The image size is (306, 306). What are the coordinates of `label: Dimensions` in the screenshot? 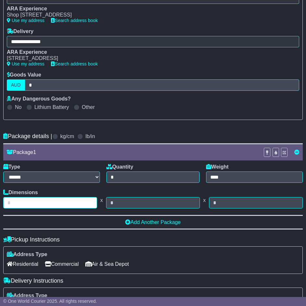 It's located at (20, 192).